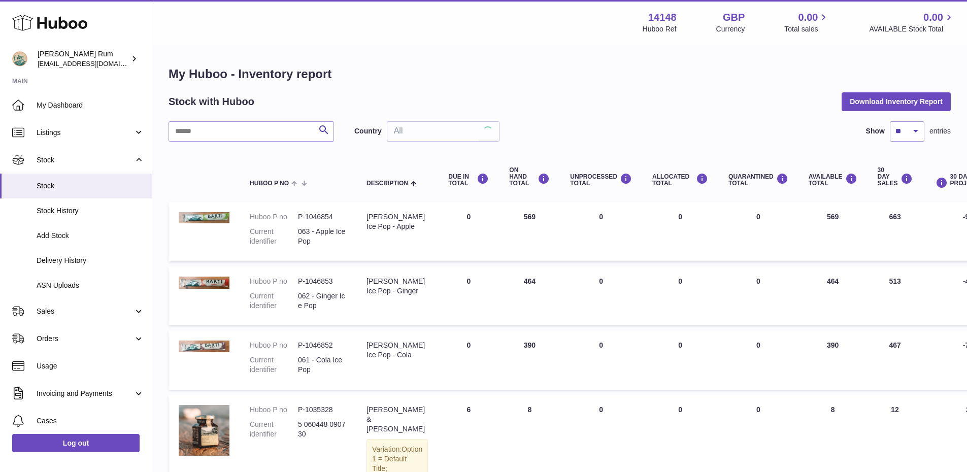  Describe the element at coordinates (912, 22) in the screenshot. I see `a: 0.00 AVAILABLE Stock Total` at that location.